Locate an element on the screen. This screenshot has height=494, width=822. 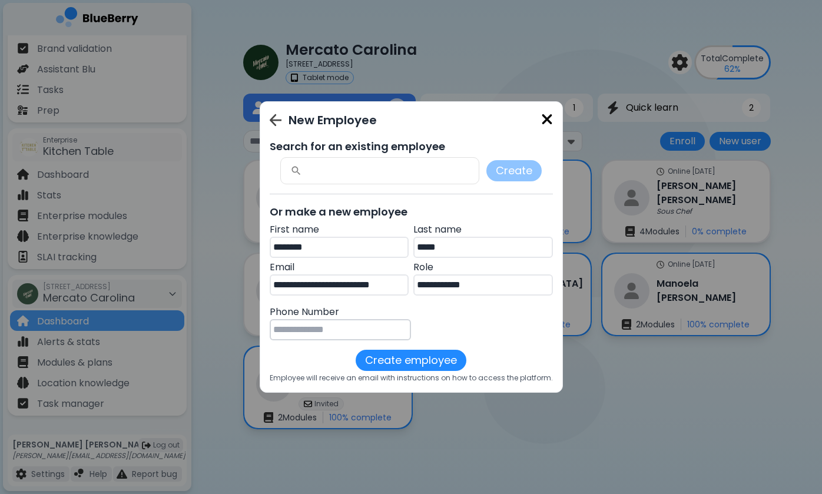
p: New Employee is located at coordinates (333, 120).